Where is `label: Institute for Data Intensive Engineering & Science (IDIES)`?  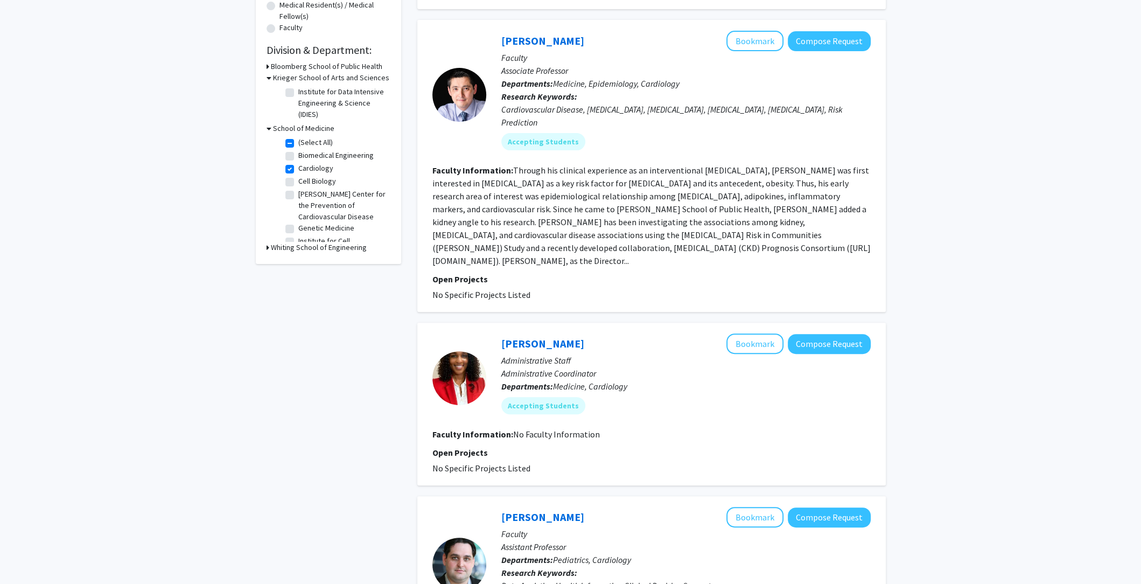 label: Institute for Data Intensive Engineering & Science (IDIES) is located at coordinates (343, 103).